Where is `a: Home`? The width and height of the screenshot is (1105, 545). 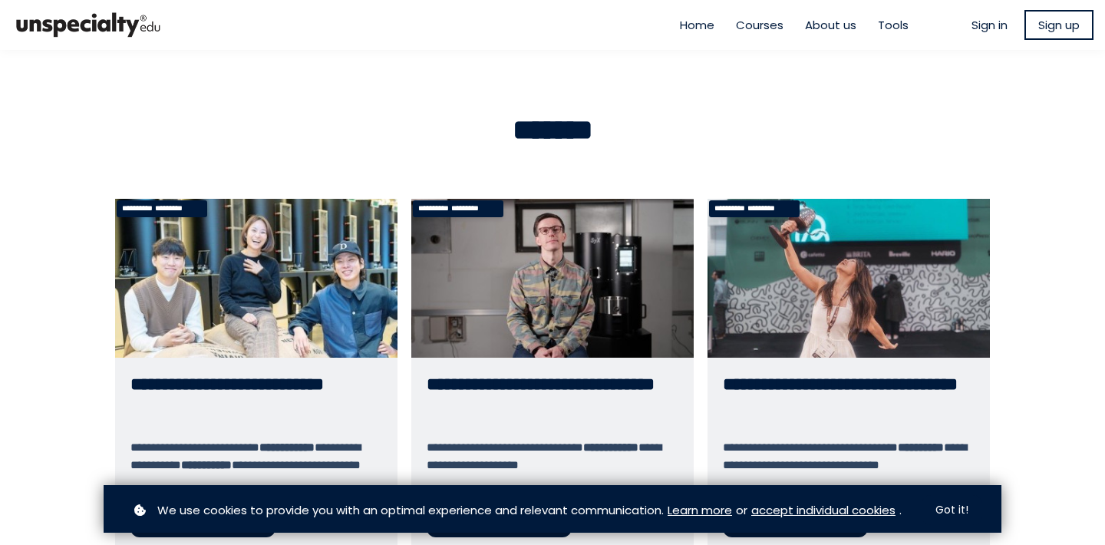
a: Home is located at coordinates (697, 25).